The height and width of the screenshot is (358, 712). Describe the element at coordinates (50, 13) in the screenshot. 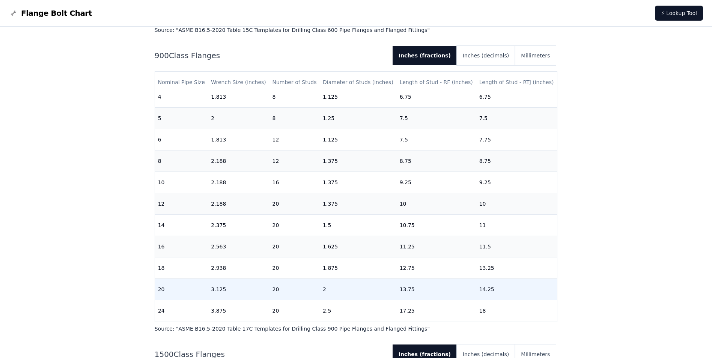

I see `a: Flange Bolt Chart LogoFlange Bolt Chart` at that location.